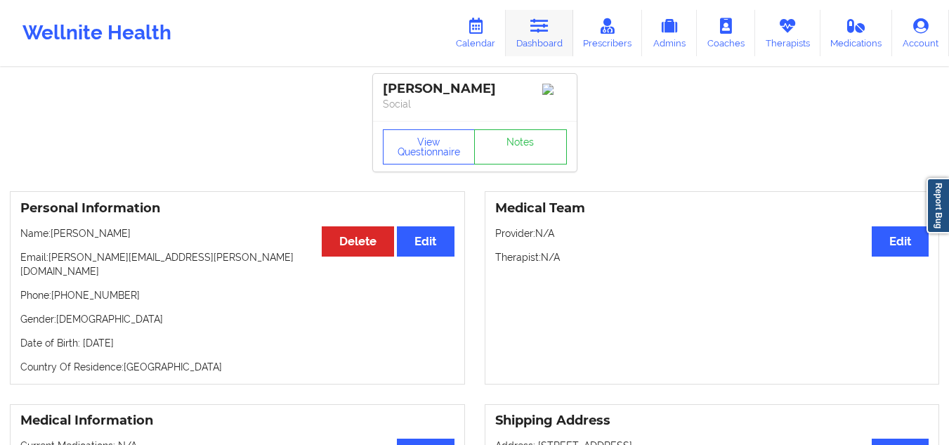 This screenshot has width=949, height=445. I want to click on p: Therapist: N/A, so click(712, 257).